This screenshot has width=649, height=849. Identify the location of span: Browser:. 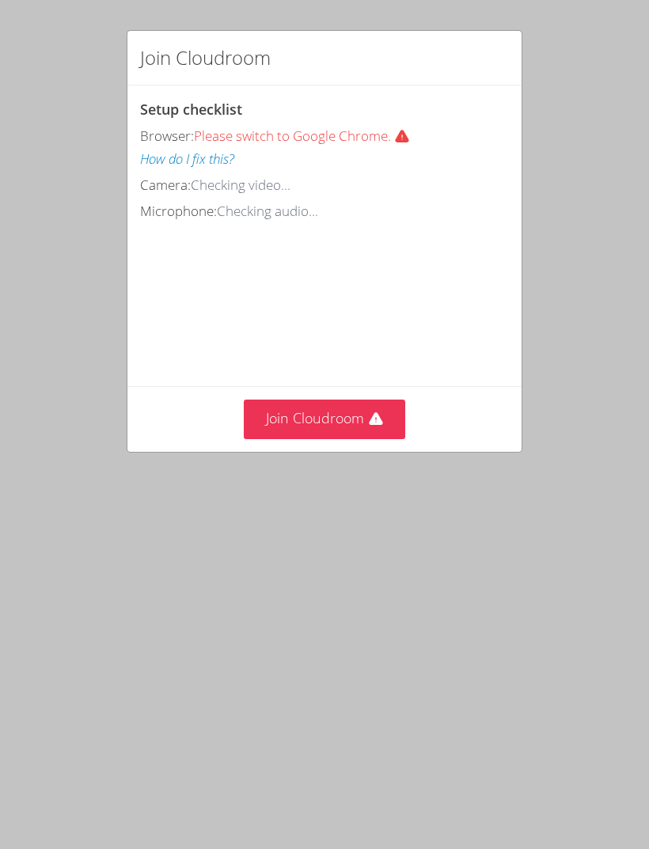
(167, 135).